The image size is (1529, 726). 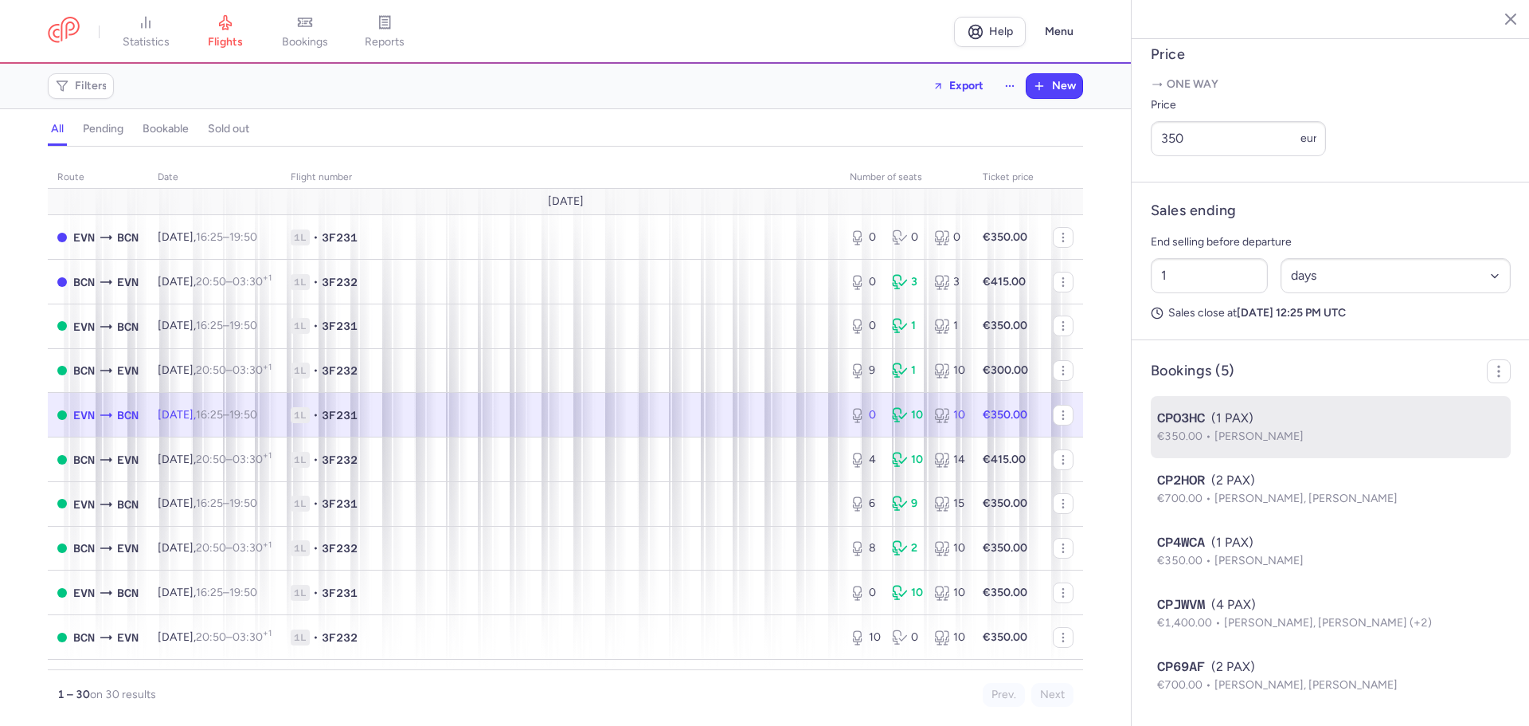 I want to click on div: 2, so click(x=907, y=548).